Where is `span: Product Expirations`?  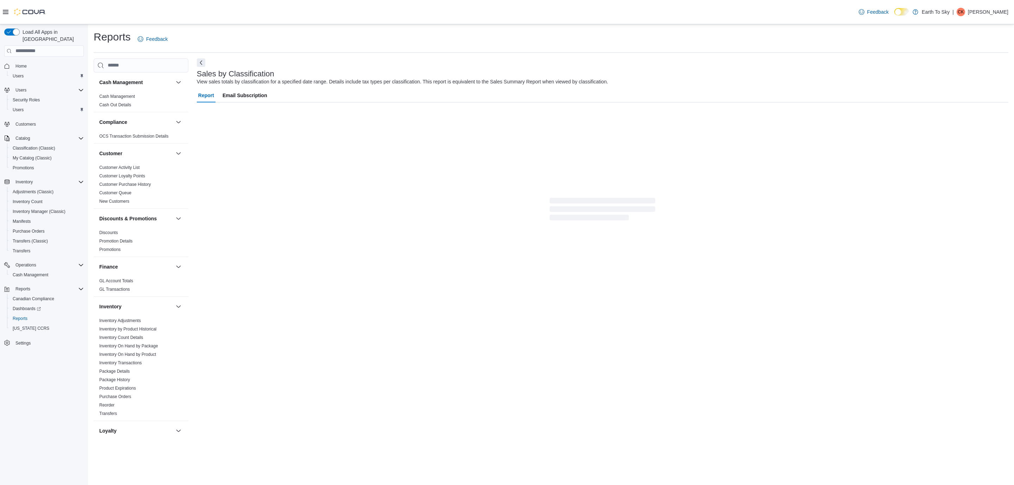
span: Product Expirations is located at coordinates (118, 388).